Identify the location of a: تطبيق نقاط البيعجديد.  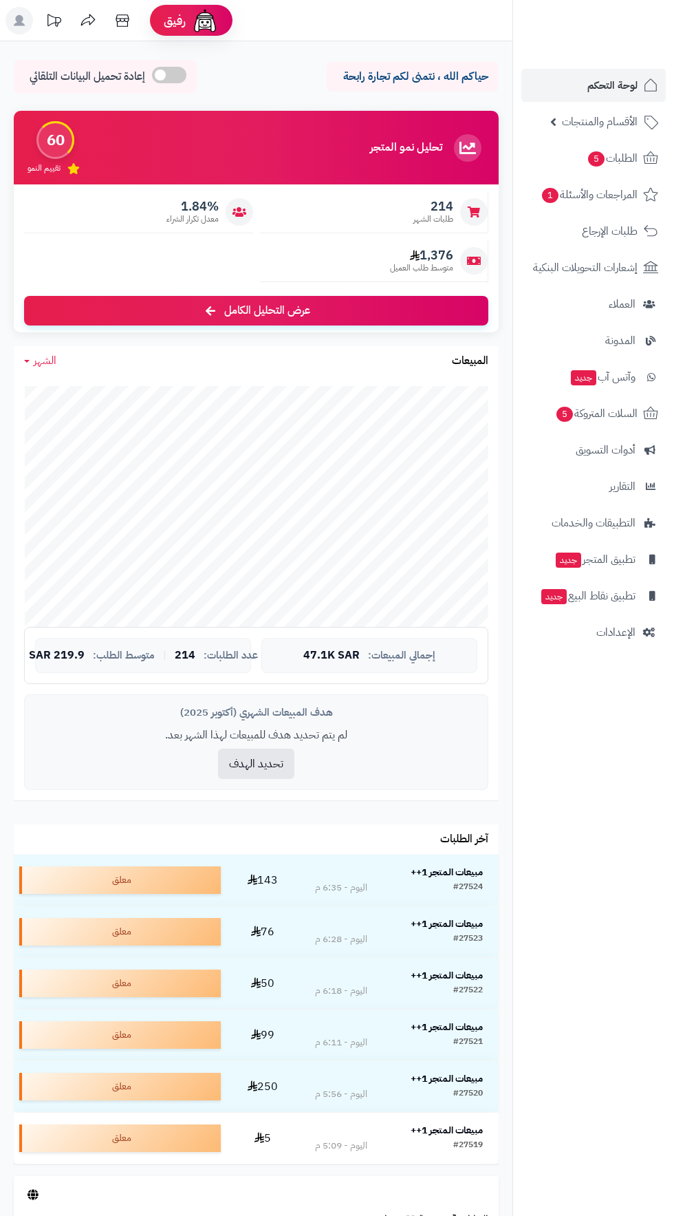
(594, 596).